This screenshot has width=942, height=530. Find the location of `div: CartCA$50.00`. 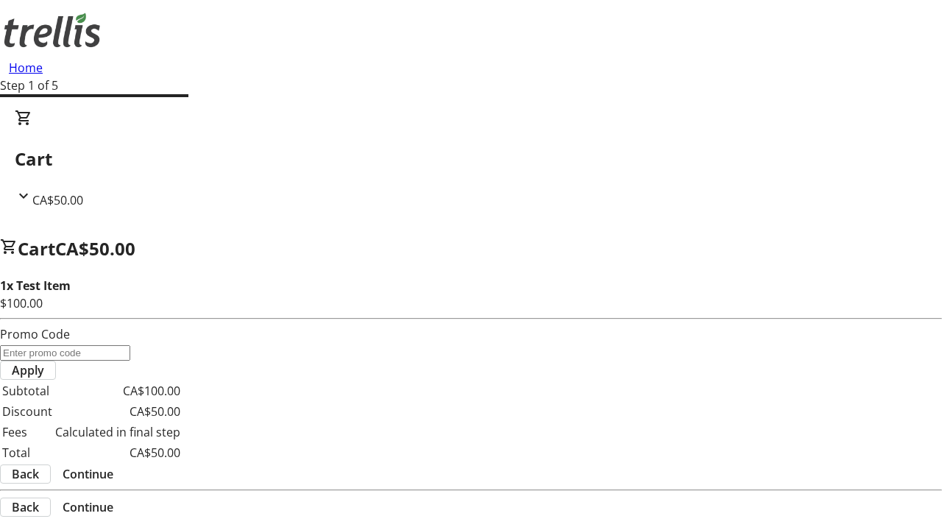

div: CartCA$50.00 is located at coordinates (471, 159).